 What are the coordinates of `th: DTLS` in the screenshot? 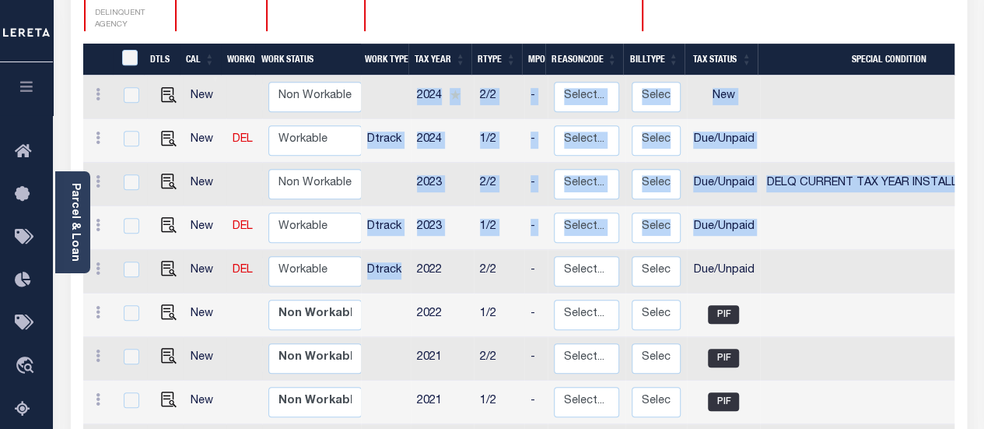 It's located at (162, 59).